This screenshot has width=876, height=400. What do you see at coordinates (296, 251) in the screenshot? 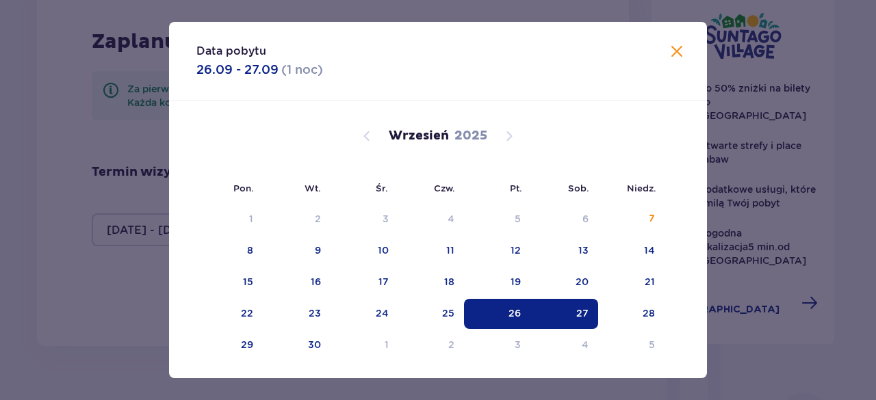
I see `td: Choose wtorek, 9 września 2025 as your check-in date. It’s available.` at bounding box center [296, 251].